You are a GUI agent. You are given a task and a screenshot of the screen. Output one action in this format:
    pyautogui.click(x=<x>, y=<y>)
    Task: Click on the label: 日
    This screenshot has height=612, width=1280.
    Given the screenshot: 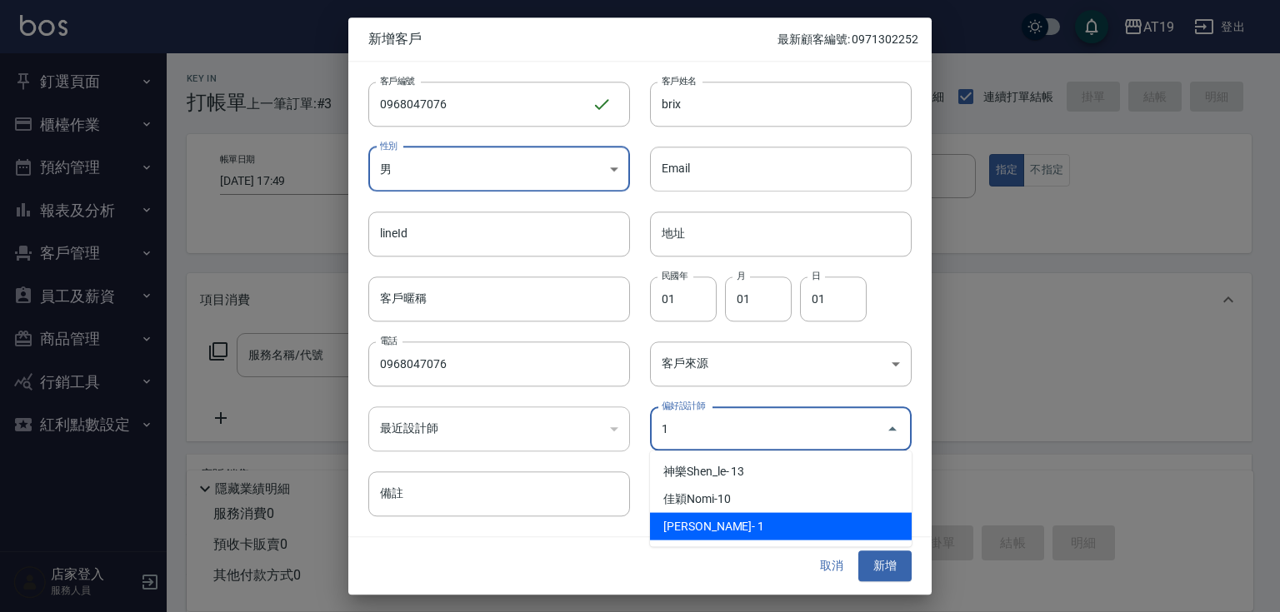 What is the action you would take?
    pyautogui.click(x=816, y=275)
    